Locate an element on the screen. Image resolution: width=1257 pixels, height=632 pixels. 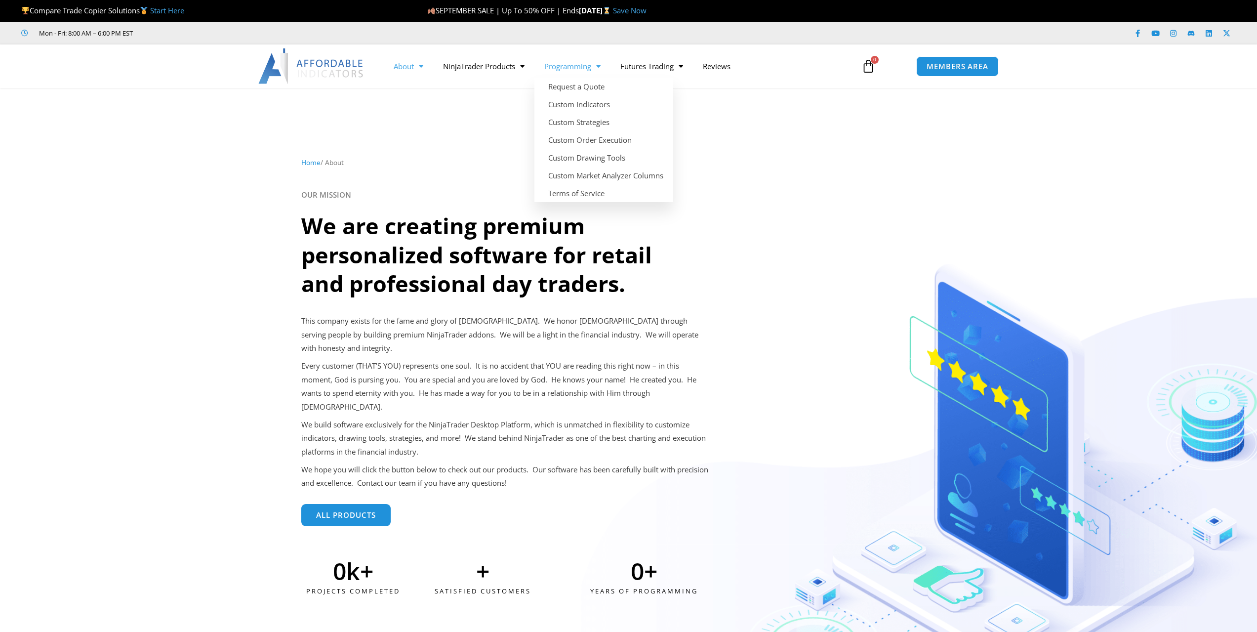
h2: We are creating premium personalized software for retail and professional day traders. is located at coordinates (497, 255).